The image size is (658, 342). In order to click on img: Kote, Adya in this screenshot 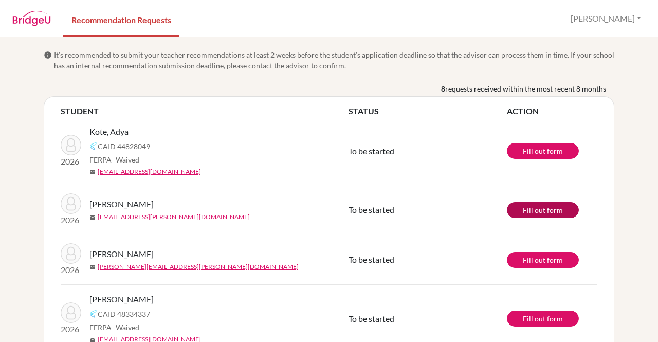, I will do `click(71, 145)`.